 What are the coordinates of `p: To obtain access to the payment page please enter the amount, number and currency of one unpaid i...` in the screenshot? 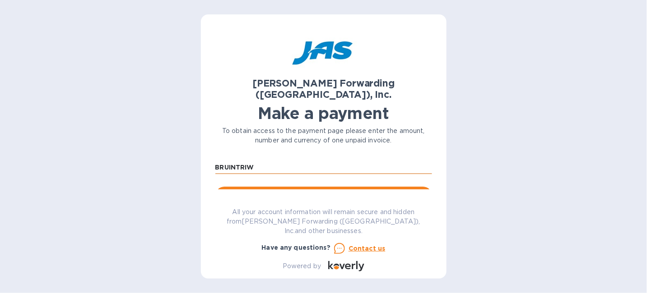 It's located at (323, 136).